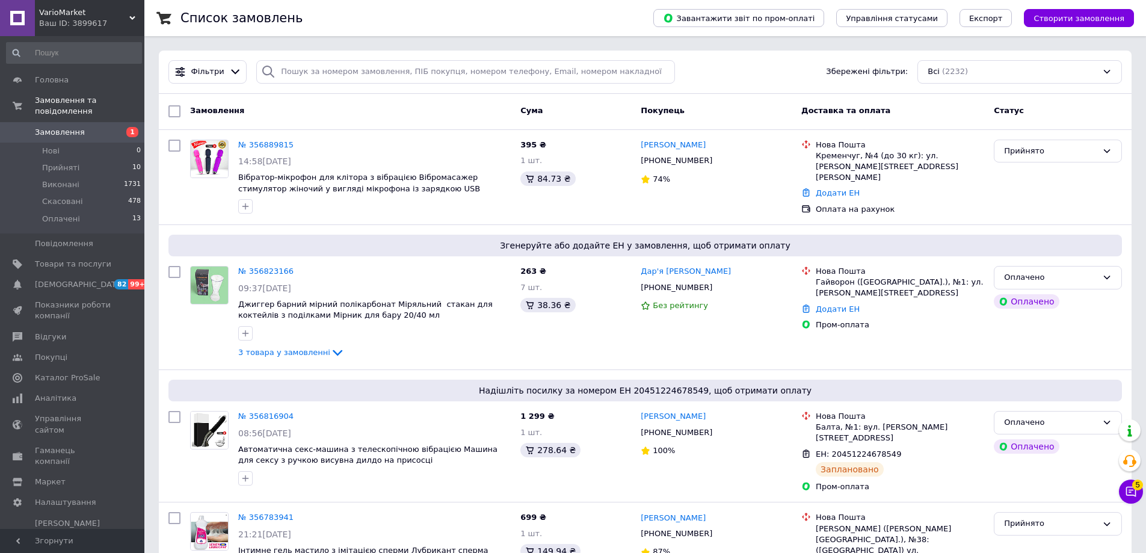 This screenshot has width=1146, height=553. What do you see at coordinates (73, 264) in the screenshot?
I see `span: Товари та послуги` at bounding box center [73, 264].